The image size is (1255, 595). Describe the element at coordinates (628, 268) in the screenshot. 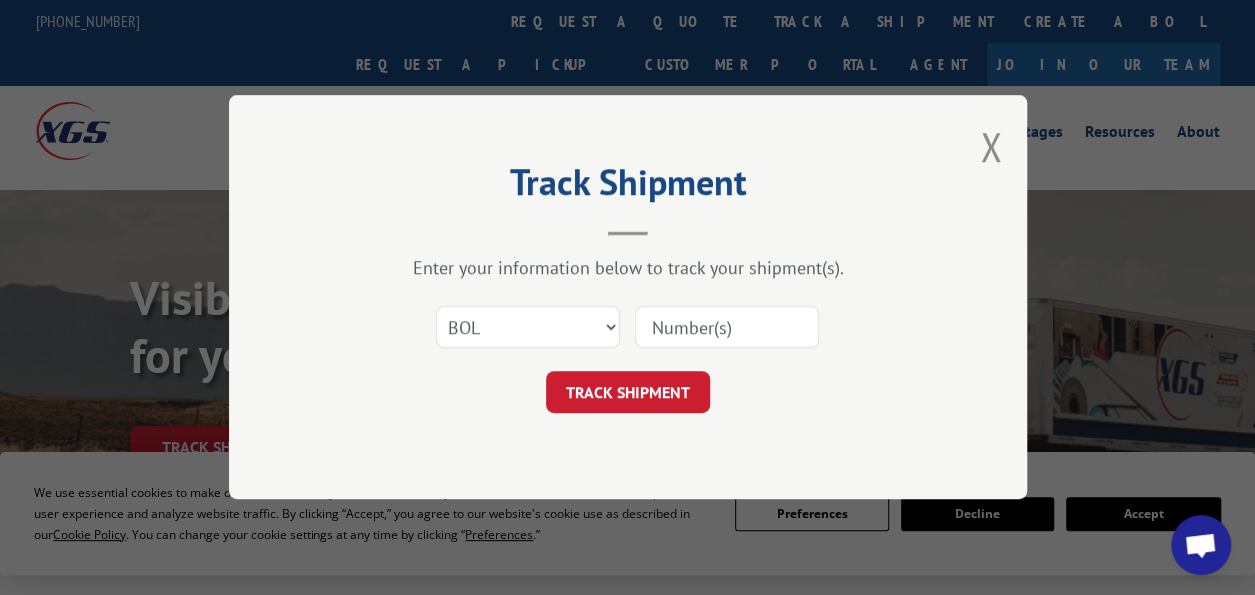

I see `div: Enter your information below to track your shipment(s).` at that location.